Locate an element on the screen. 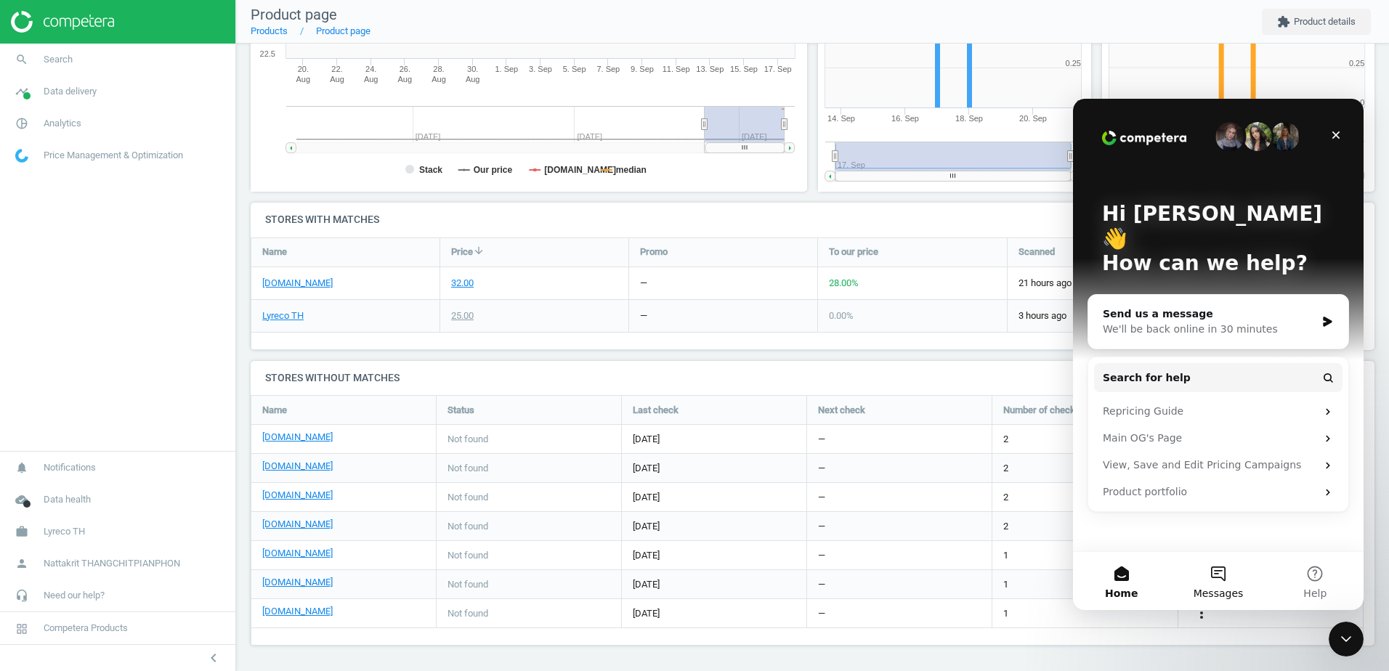  tspan: 16. Sep is located at coordinates (905, 118).